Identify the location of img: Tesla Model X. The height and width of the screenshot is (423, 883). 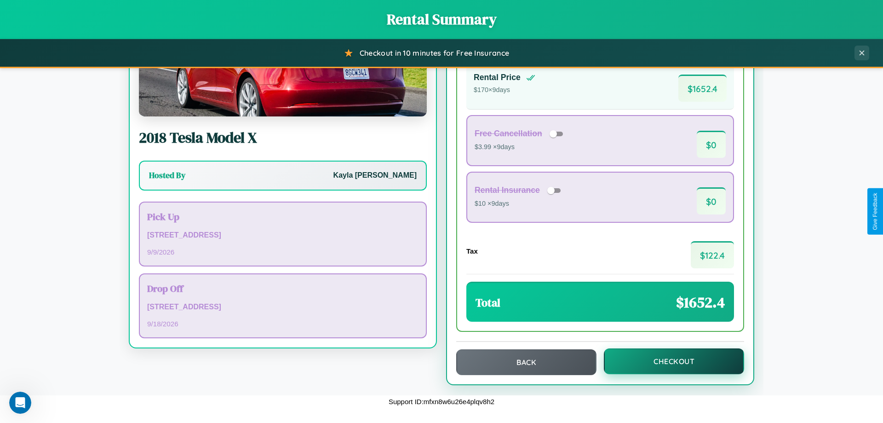
(283, 70).